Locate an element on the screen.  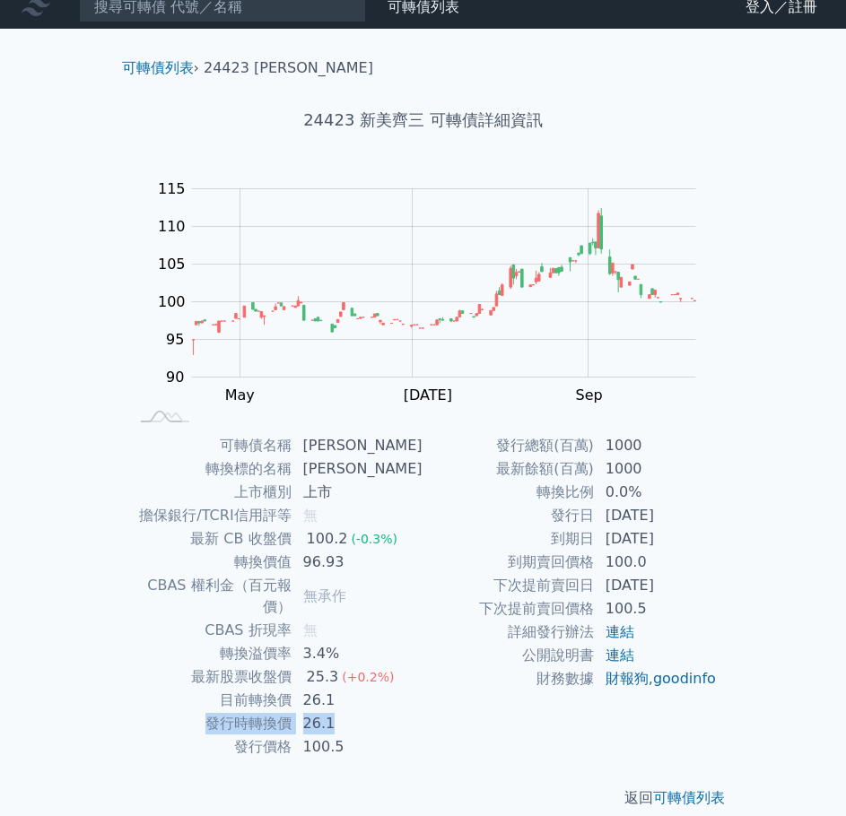
h1: 24423 新美齊三 可轉債詳細資訊 is located at coordinates (423, 120).